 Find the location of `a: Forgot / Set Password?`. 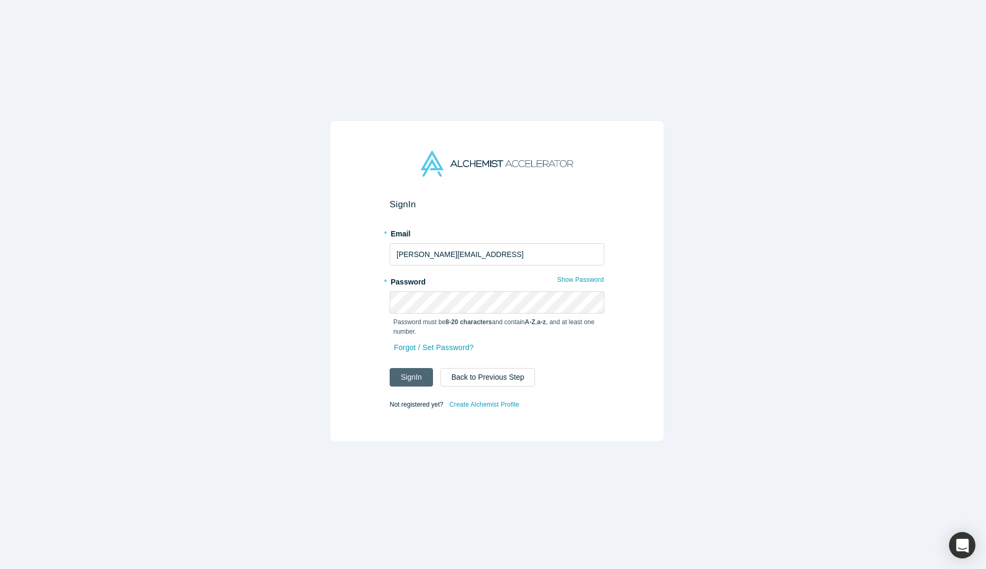

a: Forgot / Set Password? is located at coordinates (434, 347).